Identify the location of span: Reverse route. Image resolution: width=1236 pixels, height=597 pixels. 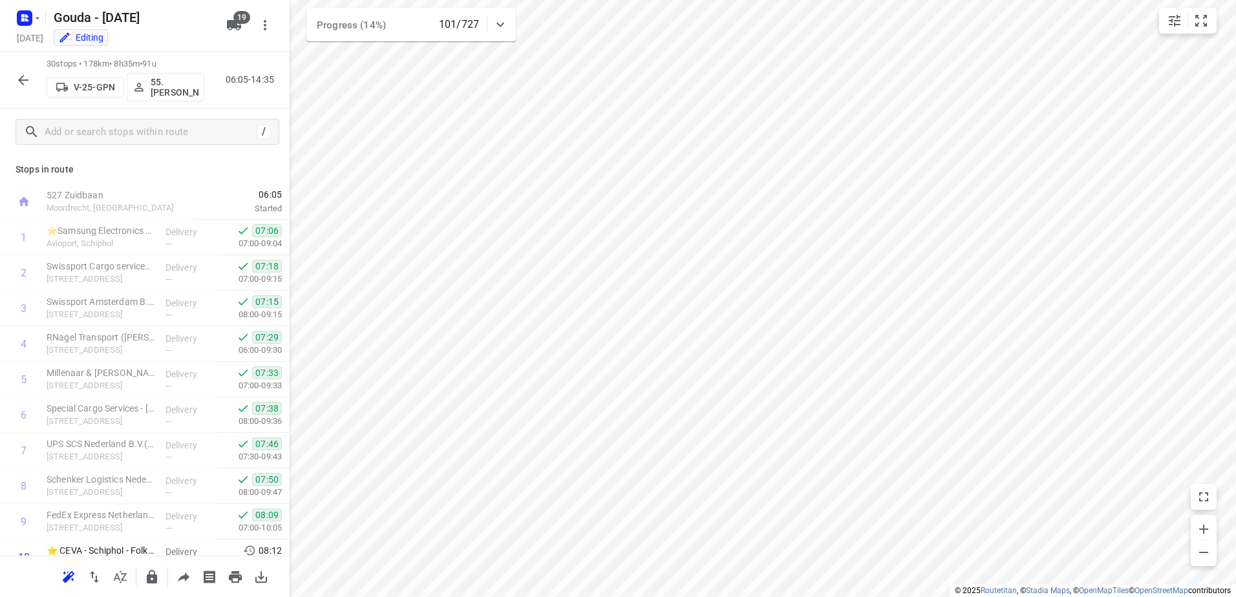
(94, 576).